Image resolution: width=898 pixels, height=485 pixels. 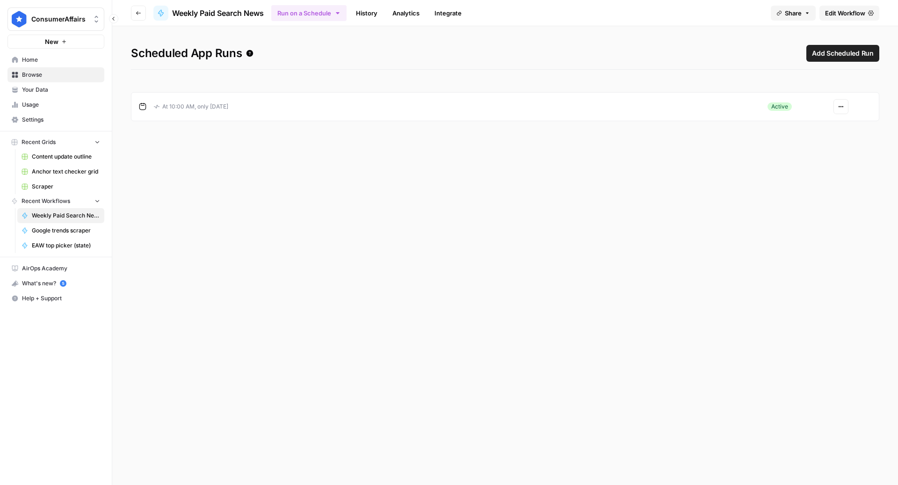 What do you see at coordinates (63, 283) in the screenshot?
I see `a: 5` at bounding box center [63, 283].